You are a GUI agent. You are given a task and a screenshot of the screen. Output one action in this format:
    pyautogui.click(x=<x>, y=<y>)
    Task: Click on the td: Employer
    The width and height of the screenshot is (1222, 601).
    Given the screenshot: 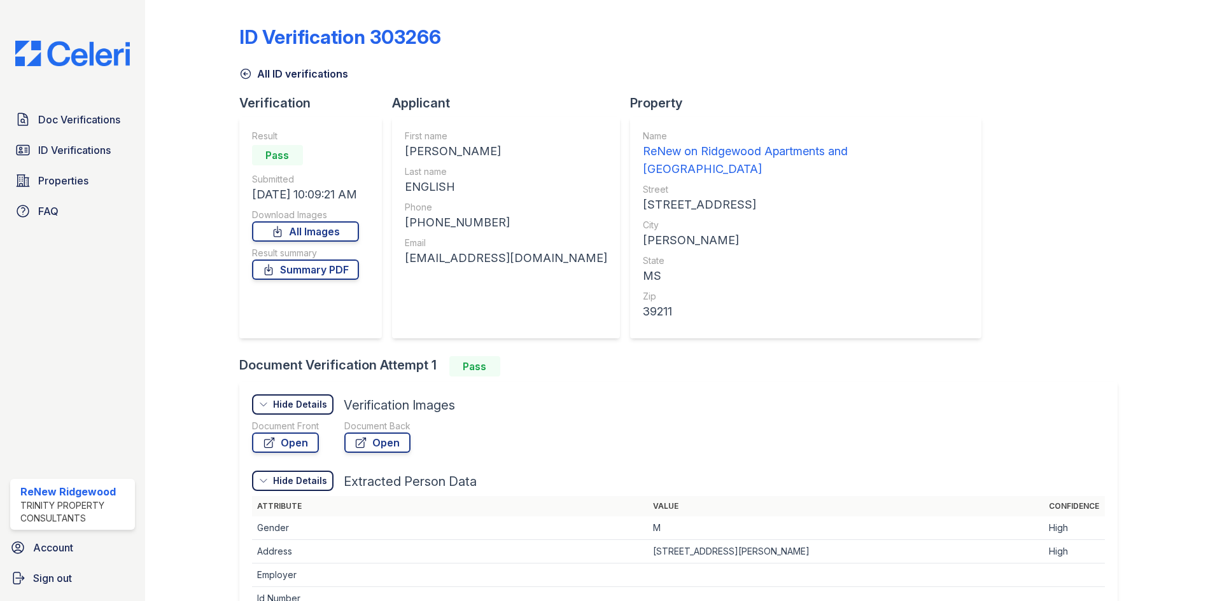 What is the action you would take?
    pyautogui.click(x=450, y=575)
    